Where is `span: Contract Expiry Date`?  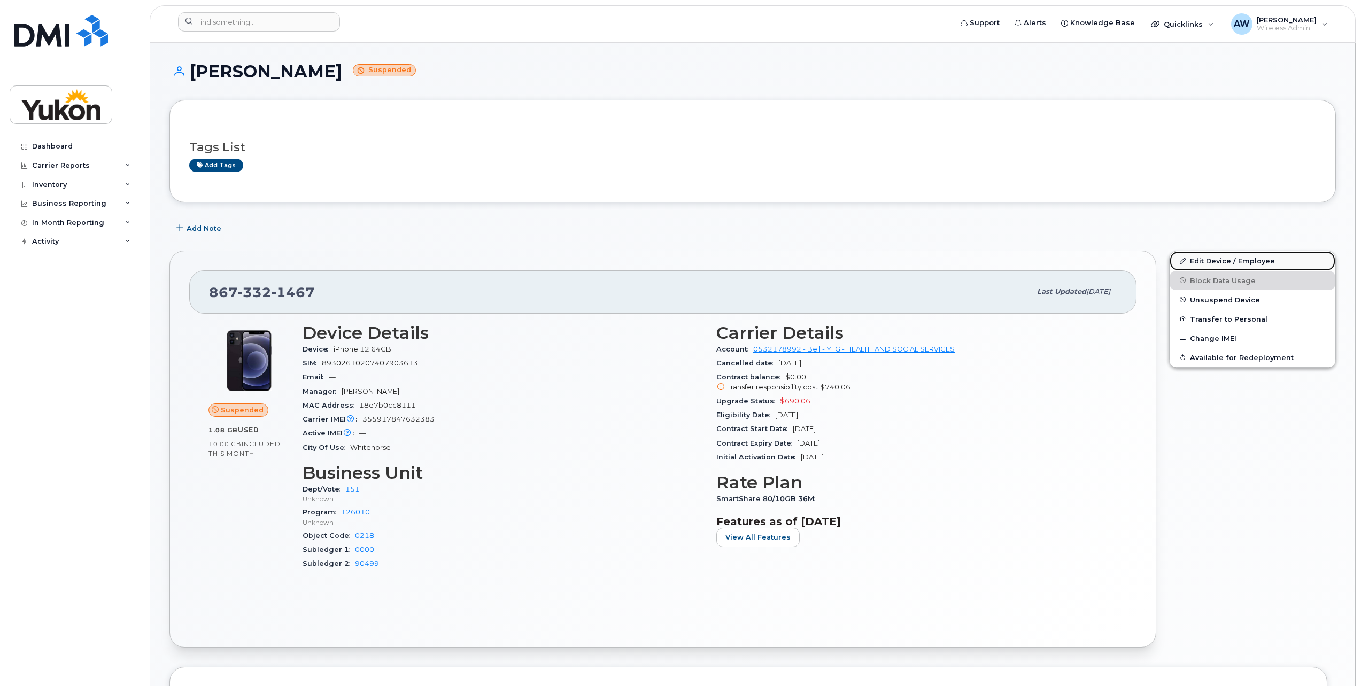
span: Contract Expiry Date is located at coordinates (756, 443).